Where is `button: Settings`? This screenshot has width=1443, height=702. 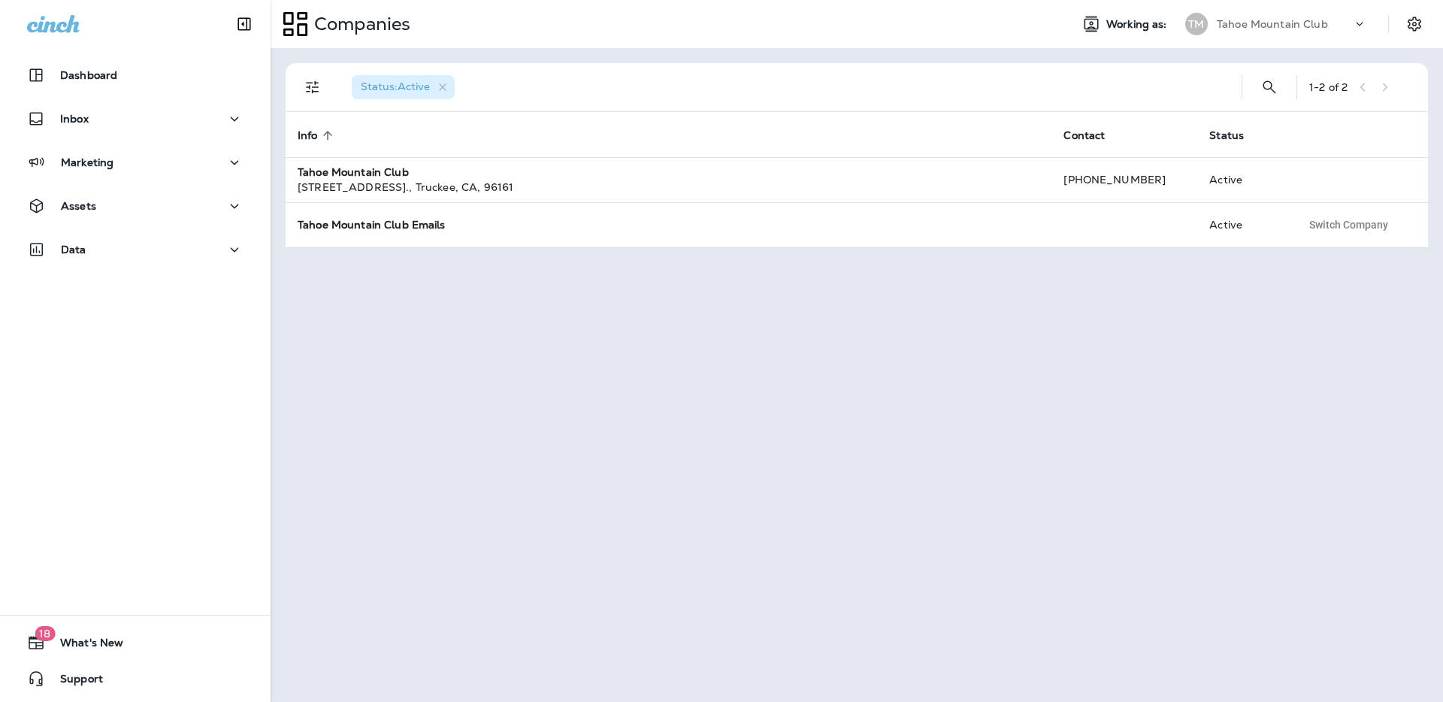
button: Settings is located at coordinates (1414, 24).